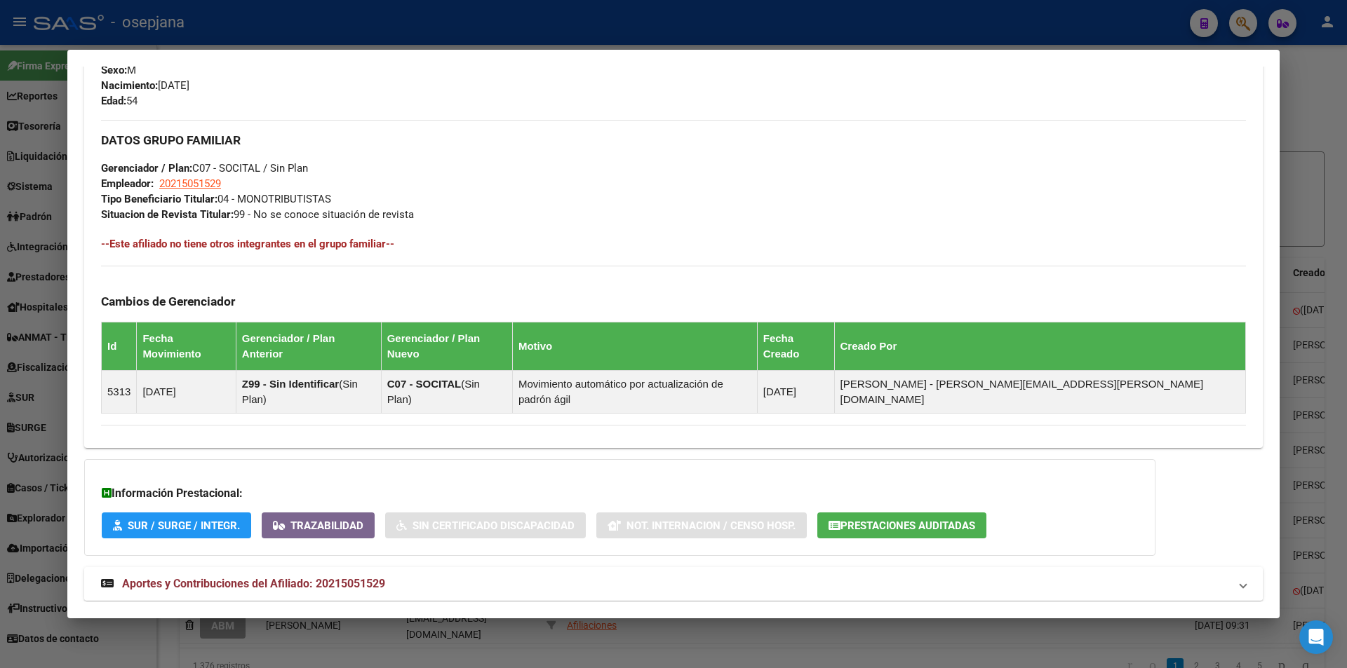 This screenshot has width=1347, height=668. What do you see at coordinates (1040, 346) in the screenshot?
I see `th: Creado Por` at bounding box center [1040, 346].